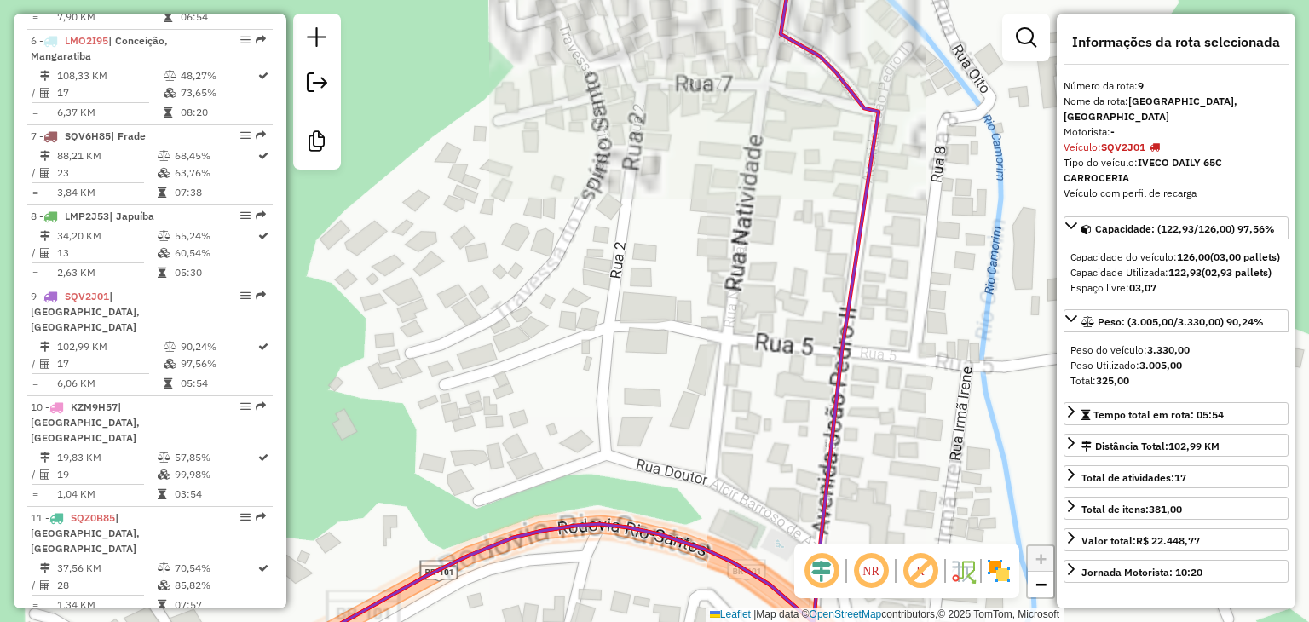 This screenshot has width=1309, height=622. I want to click on td: 3,84 KM, so click(106, 193).